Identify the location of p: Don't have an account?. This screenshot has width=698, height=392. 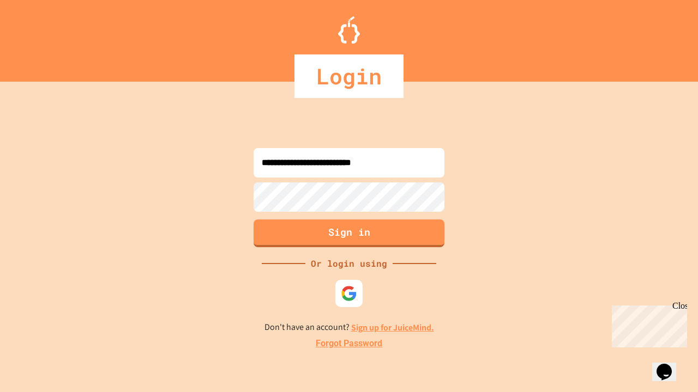
(349, 328).